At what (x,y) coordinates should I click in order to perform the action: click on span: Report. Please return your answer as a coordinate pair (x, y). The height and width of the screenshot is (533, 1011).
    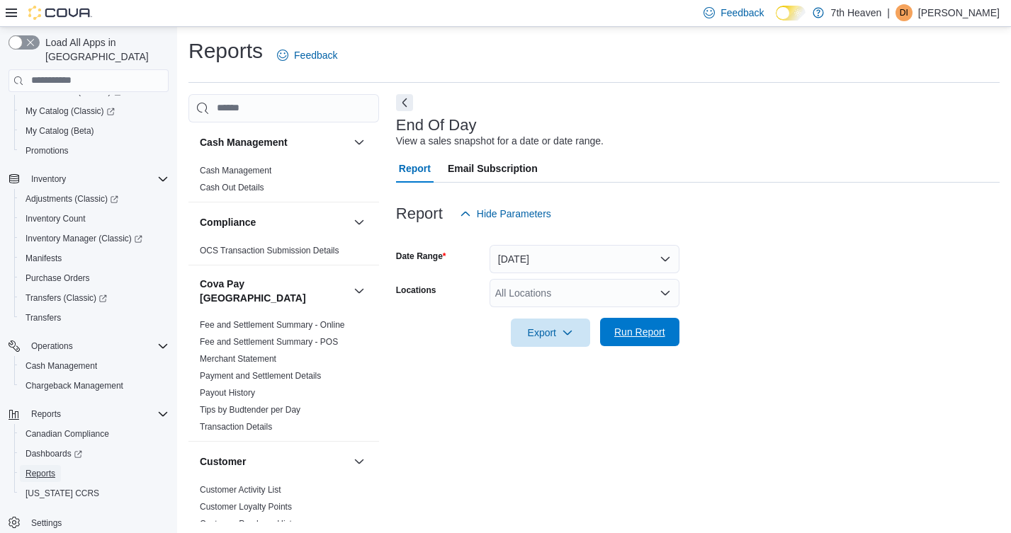
    Looking at the image, I should click on (414, 169).